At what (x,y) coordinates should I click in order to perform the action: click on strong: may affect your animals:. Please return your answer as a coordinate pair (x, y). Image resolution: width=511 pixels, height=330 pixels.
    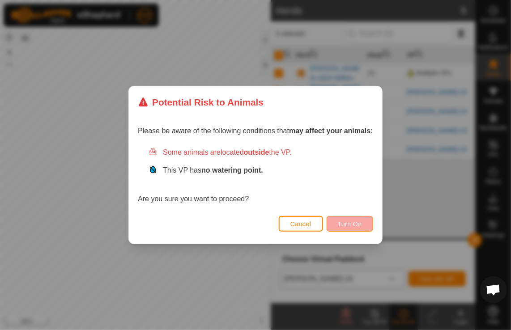
    Looking at the image, I should click on (331, 131).